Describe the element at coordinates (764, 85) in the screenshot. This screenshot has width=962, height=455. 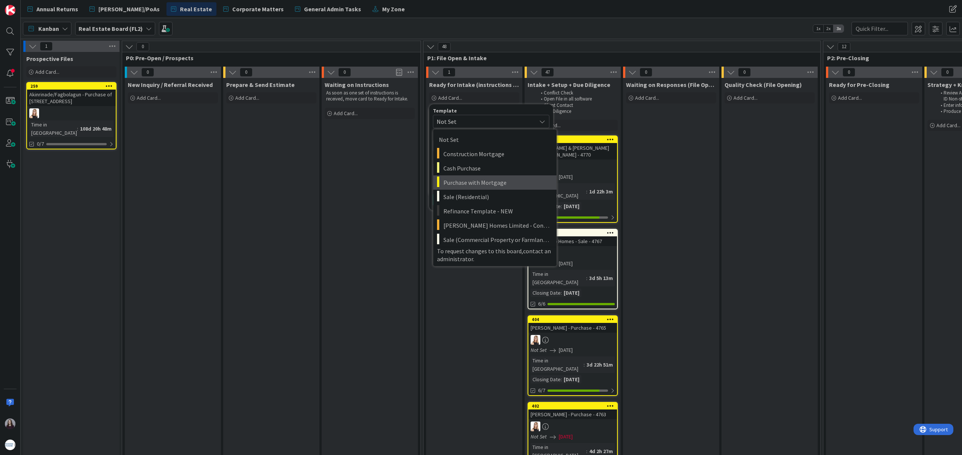
I see `span: Quality Check (File Opening)` at that location.